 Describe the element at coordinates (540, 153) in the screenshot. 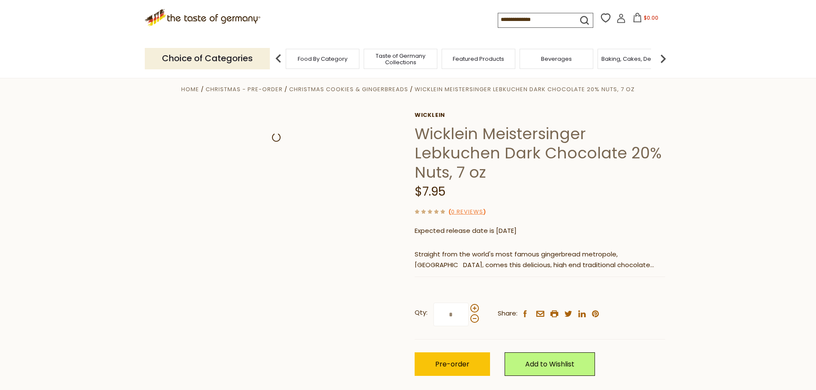

I see `h1: Wicklein Meistersinger Lebkuchen Dark Chocolate 20% Nuts, 7 oz` at that location.